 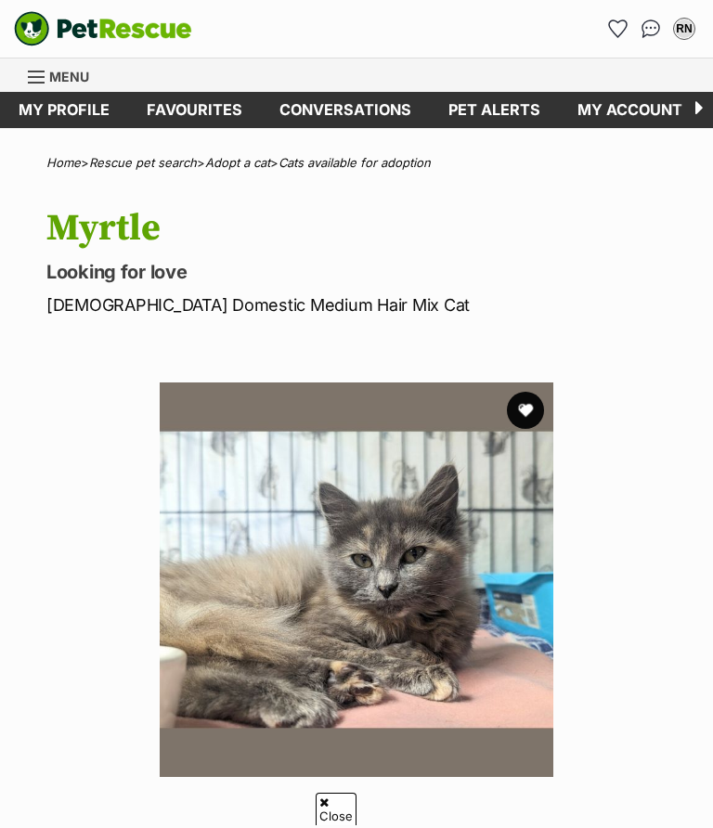 What do you see at coordinates (651, 29) in the screenshot?
I see `img: chat-41dd97257d64d25036548639549fe6c8038ab92f7586957e7f3b1b290dea8141.svg` at bounding box center [651, 29].